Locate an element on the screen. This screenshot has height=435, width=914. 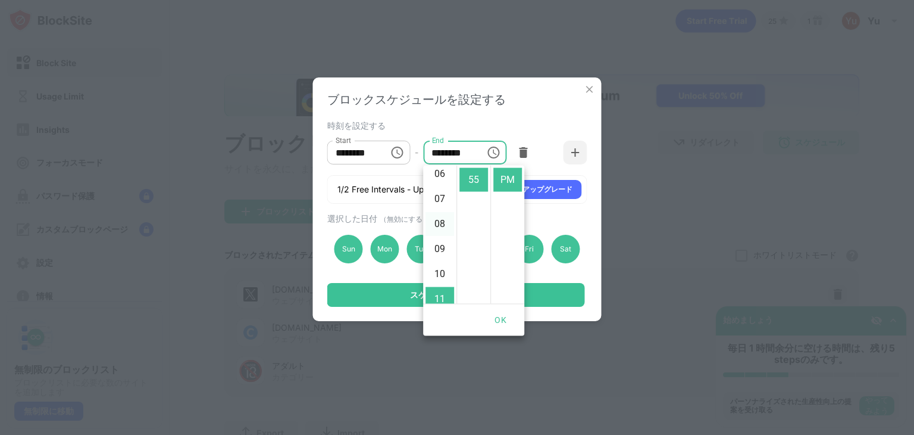
li: 8 hours is located at coordinates (440, 224).